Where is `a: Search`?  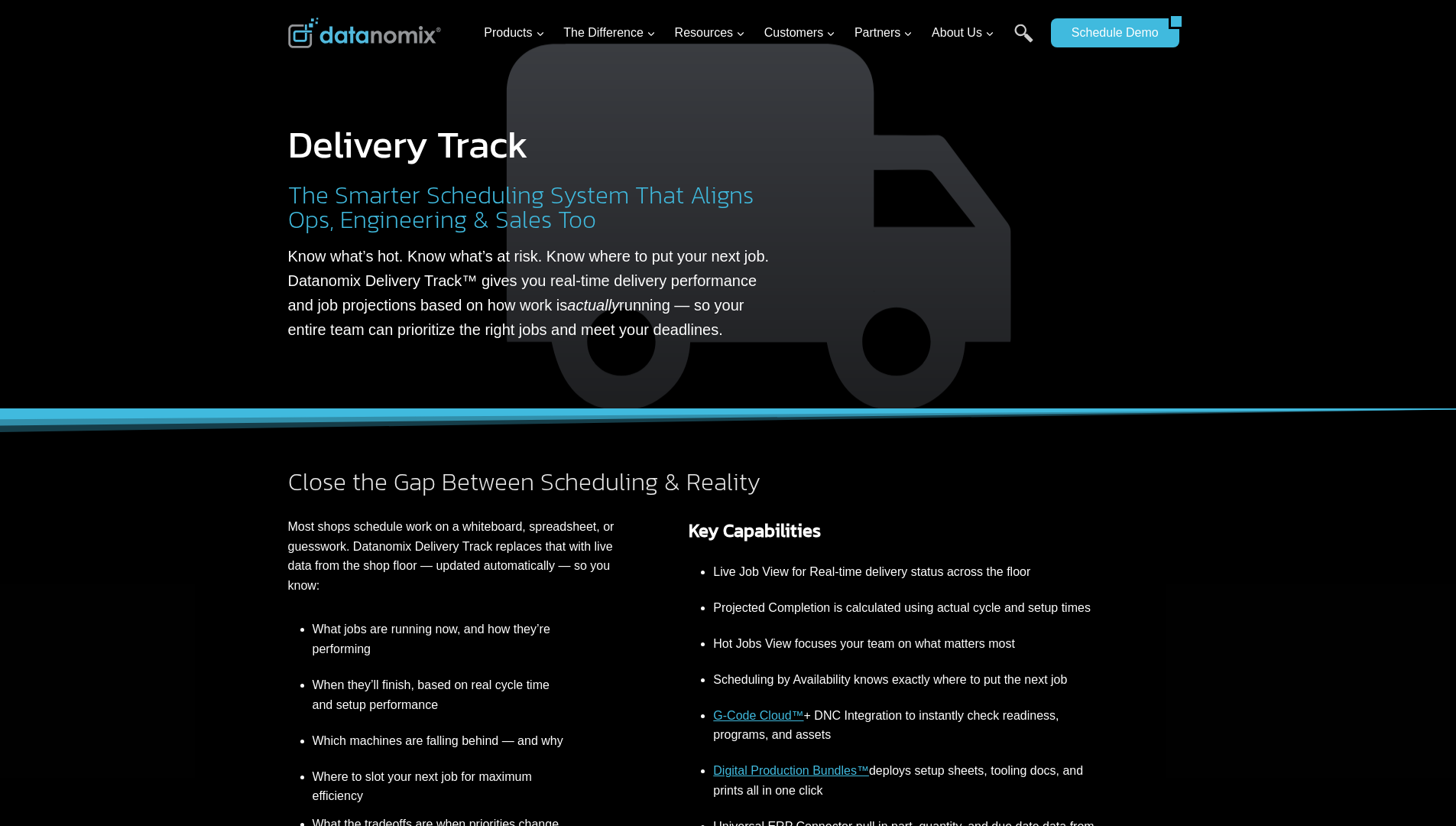
a: Search is located at coordinates (1023, 41).